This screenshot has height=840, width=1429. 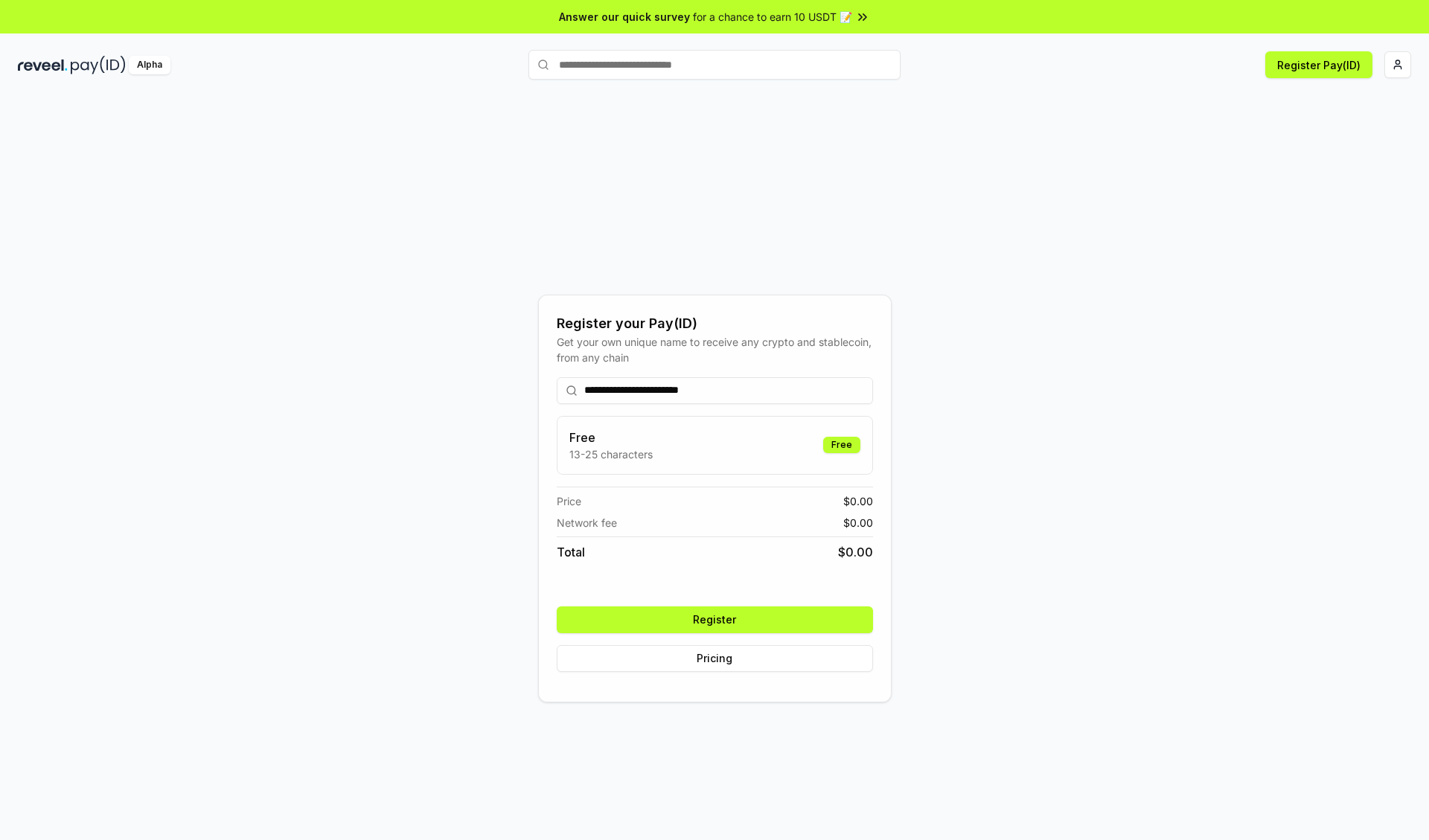 I want to click on span: Answer our quick survey, so click(x=624, y=16).